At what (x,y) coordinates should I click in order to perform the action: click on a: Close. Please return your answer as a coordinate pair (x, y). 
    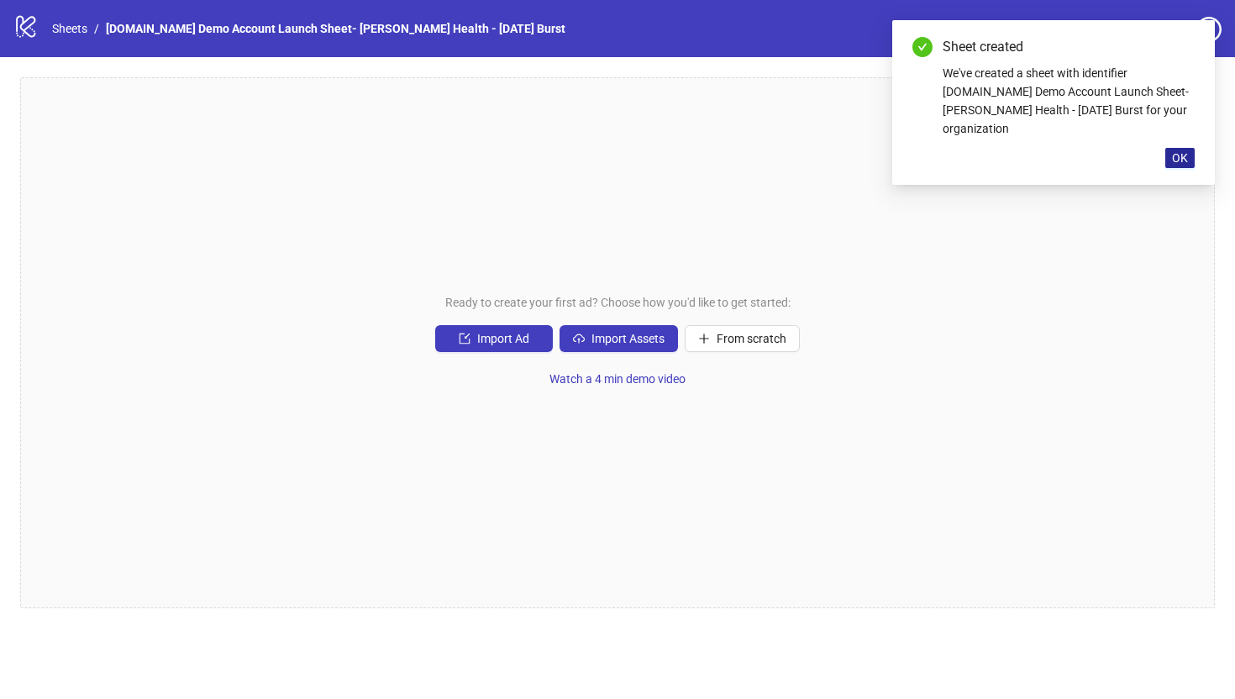
    Looking at the image, I should click on (1185, 46).